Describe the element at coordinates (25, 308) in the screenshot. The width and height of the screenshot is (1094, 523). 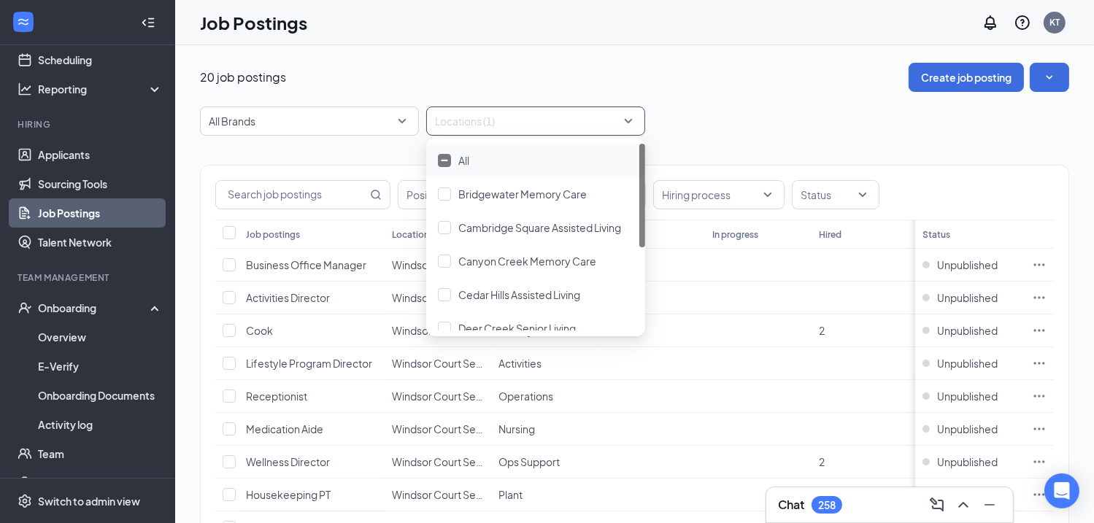
I see `svg: UserCheck` at that location.